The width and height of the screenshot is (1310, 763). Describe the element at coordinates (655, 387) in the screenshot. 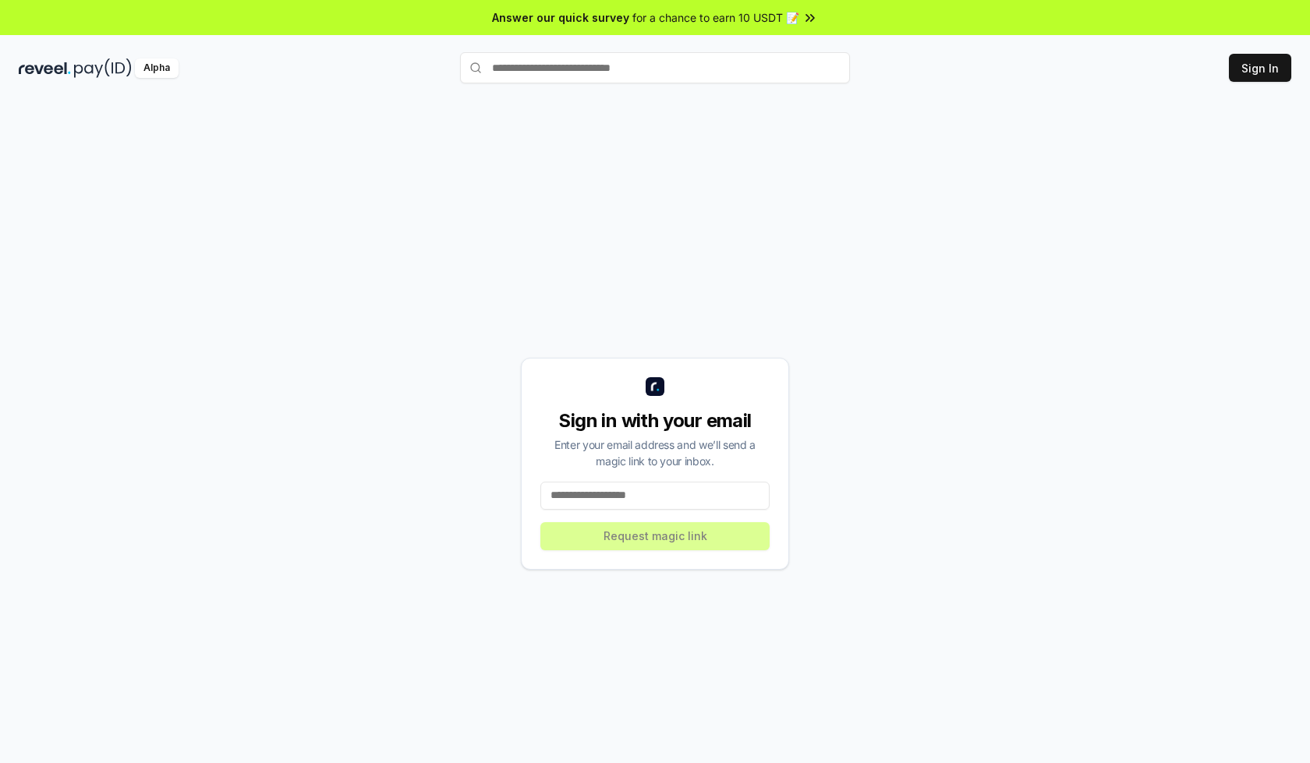

I see `img: logo_small` at that location.